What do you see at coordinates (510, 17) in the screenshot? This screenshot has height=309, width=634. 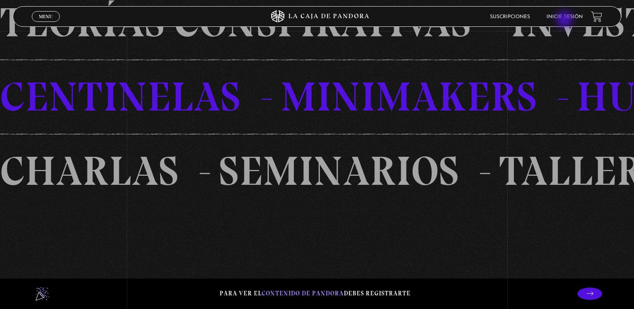 I see `a: Suscripciones` at bounding box center [510, 17].